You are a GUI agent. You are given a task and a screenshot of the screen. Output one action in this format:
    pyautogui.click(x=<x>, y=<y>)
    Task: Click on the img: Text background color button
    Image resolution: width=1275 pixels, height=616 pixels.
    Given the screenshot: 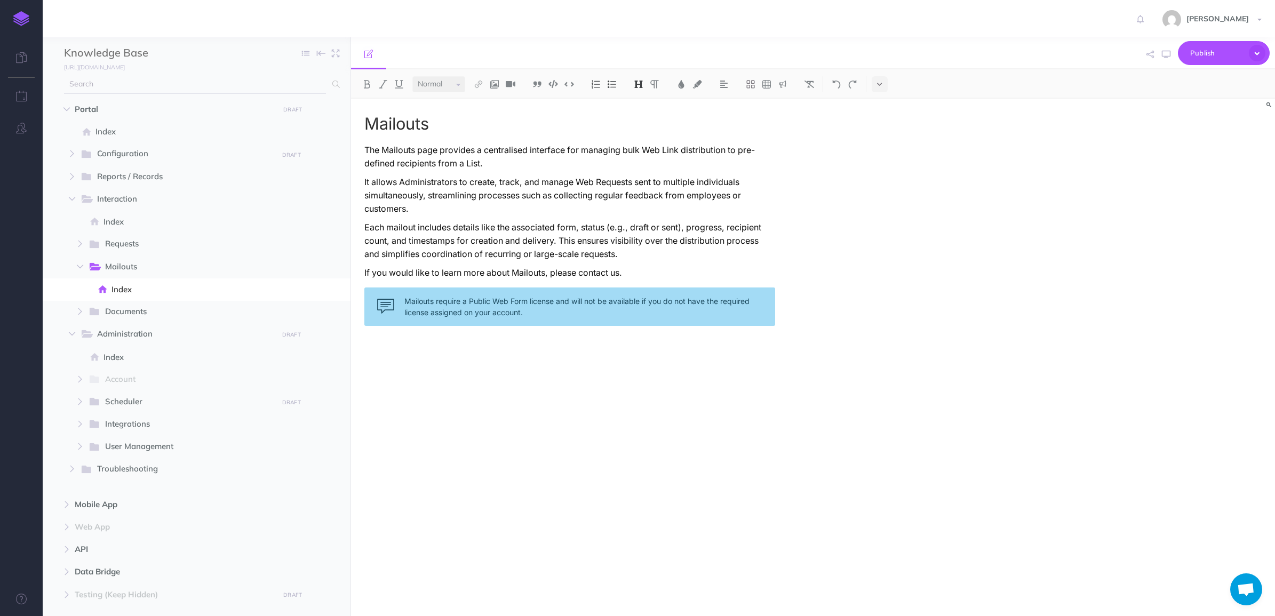 What is the action you would take?
    pyautogui.click(x=697, y=84)
    